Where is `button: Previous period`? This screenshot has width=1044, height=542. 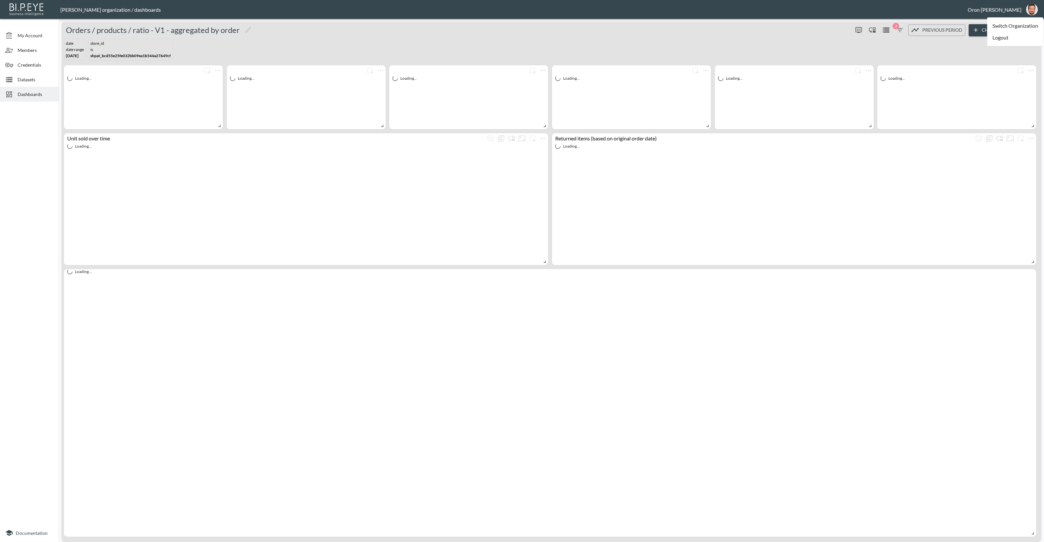
button: Previous period is located at coordinates (937, 30).